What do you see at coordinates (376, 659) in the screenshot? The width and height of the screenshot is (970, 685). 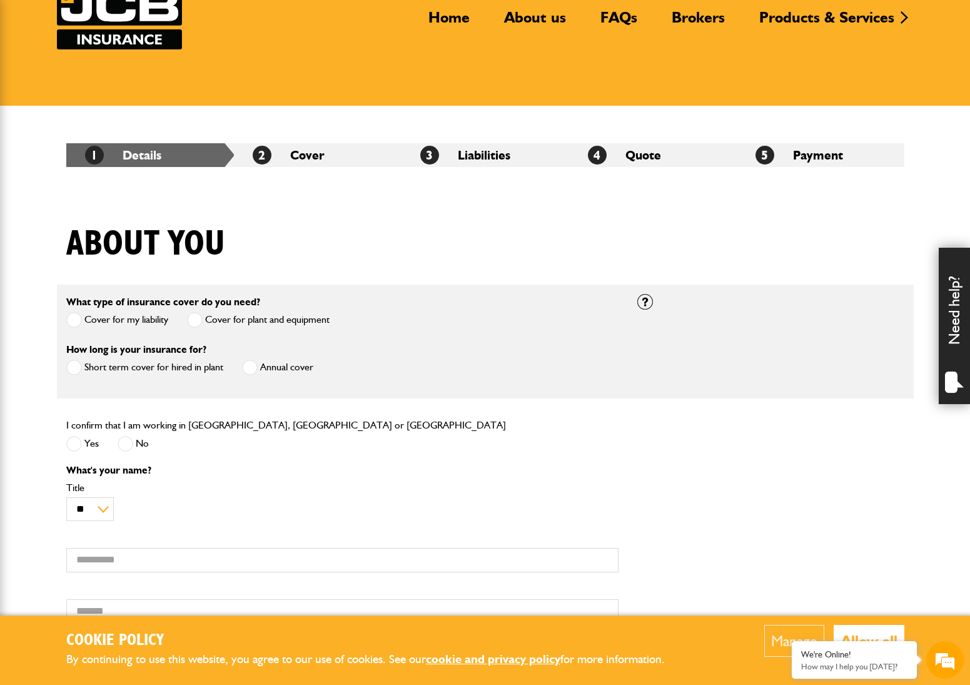 I see `p: By continuing to use this website, you agree to our use of cookies. See our for more information.` at bounding box center [376, 659].